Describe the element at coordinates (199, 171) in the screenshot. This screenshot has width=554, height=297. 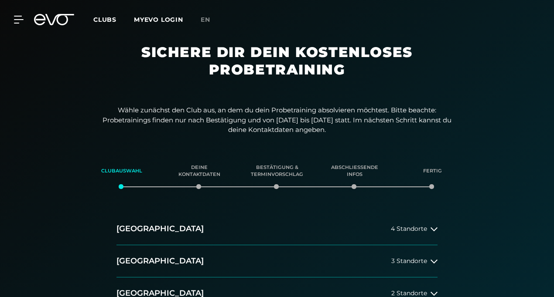
I see `div: Deine Kontaktdaten` at that location.